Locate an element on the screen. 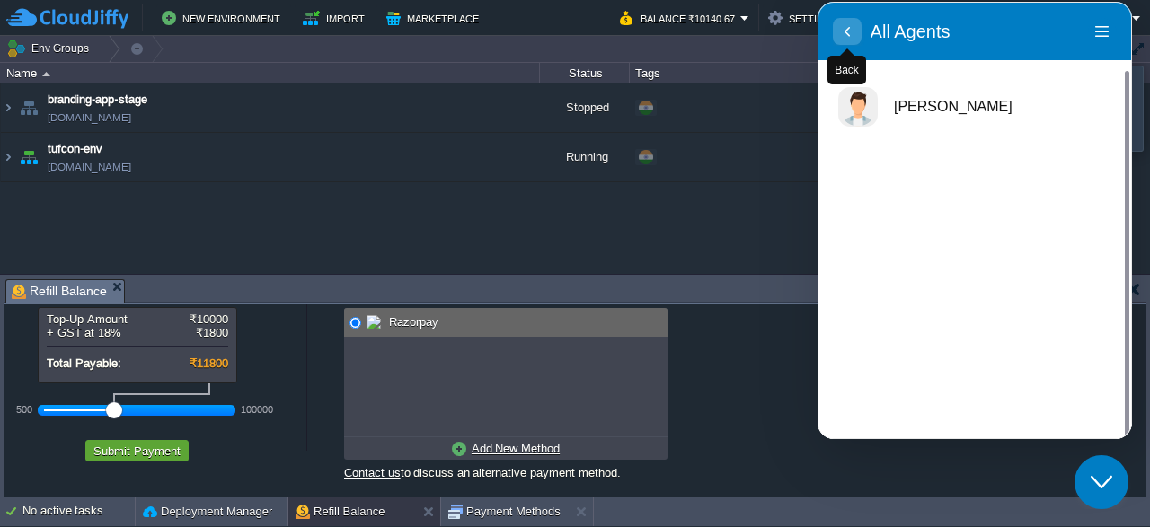  button: Settings is located at coordinates (806, 18).